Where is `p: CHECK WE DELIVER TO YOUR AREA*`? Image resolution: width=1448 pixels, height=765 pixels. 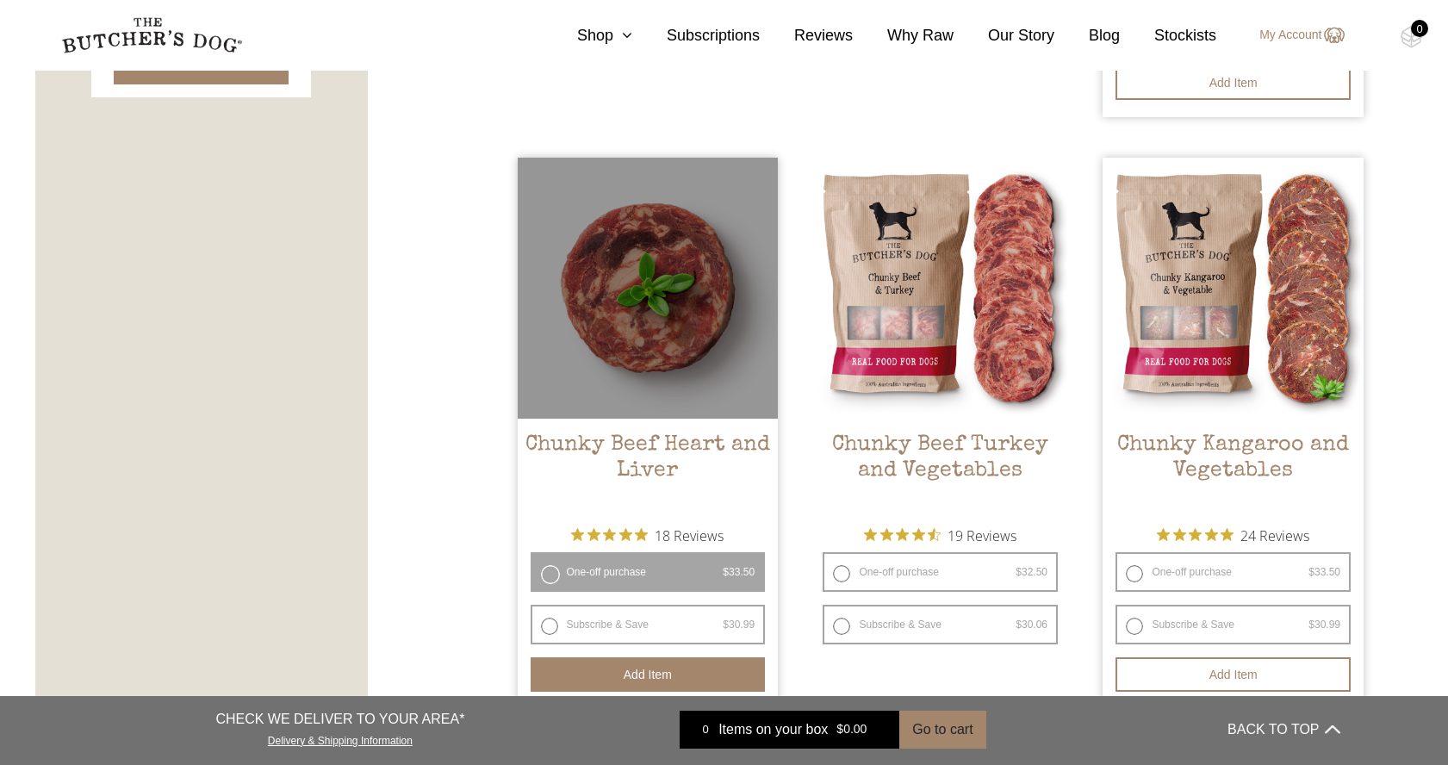
p: CHECK WE DELIVER TO YOUR AREA* is located at coordinates (339, 719).